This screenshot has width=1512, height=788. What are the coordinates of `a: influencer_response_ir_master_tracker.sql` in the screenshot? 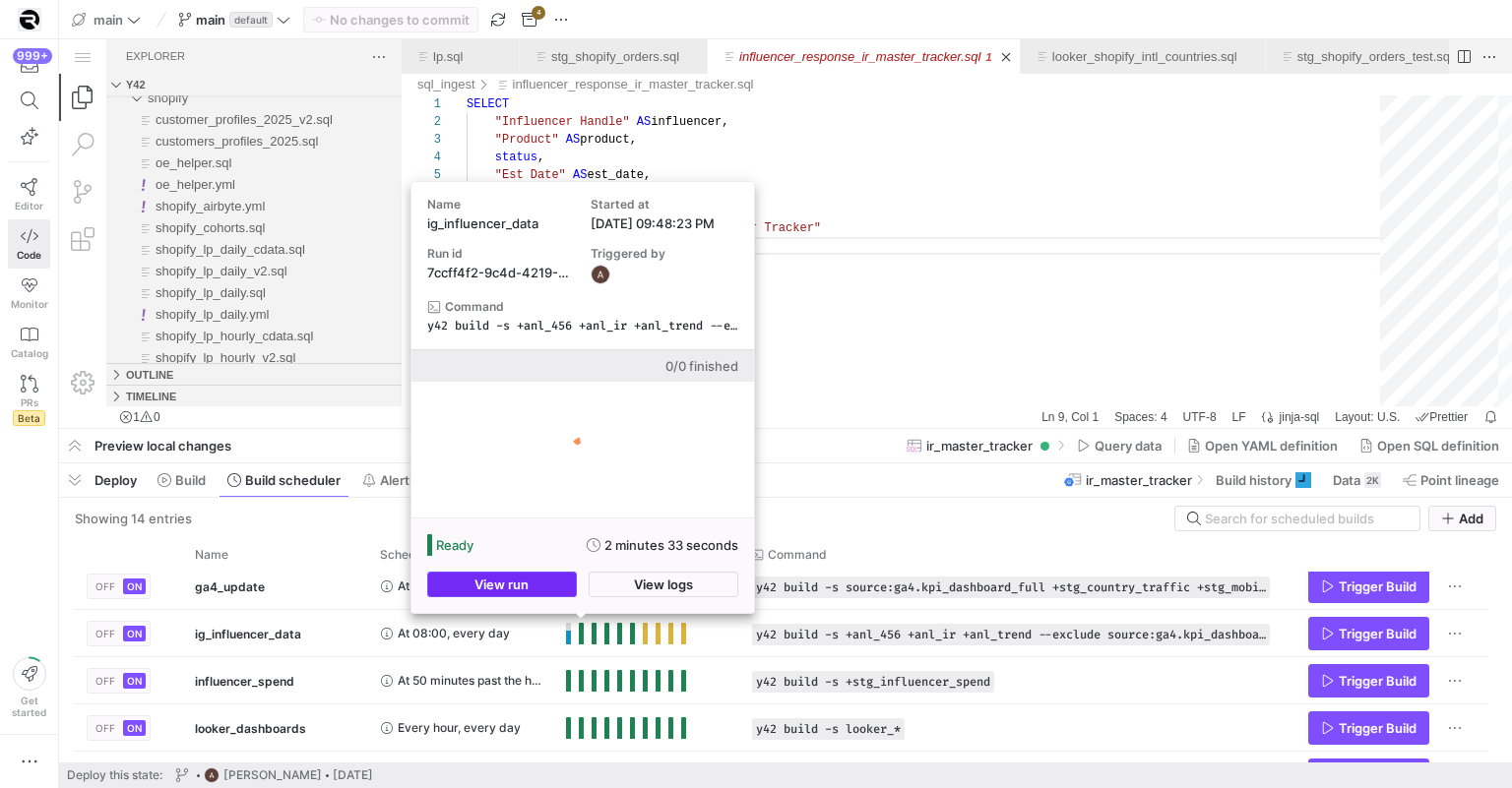 It's located at (574, 44).